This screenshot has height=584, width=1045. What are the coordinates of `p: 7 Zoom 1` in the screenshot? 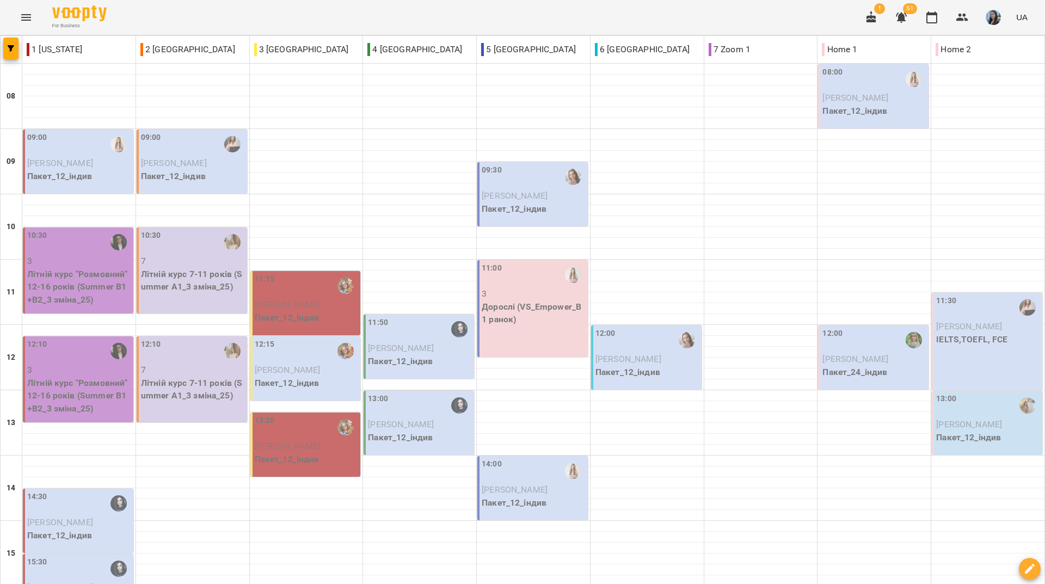 It's located at (729, 50).